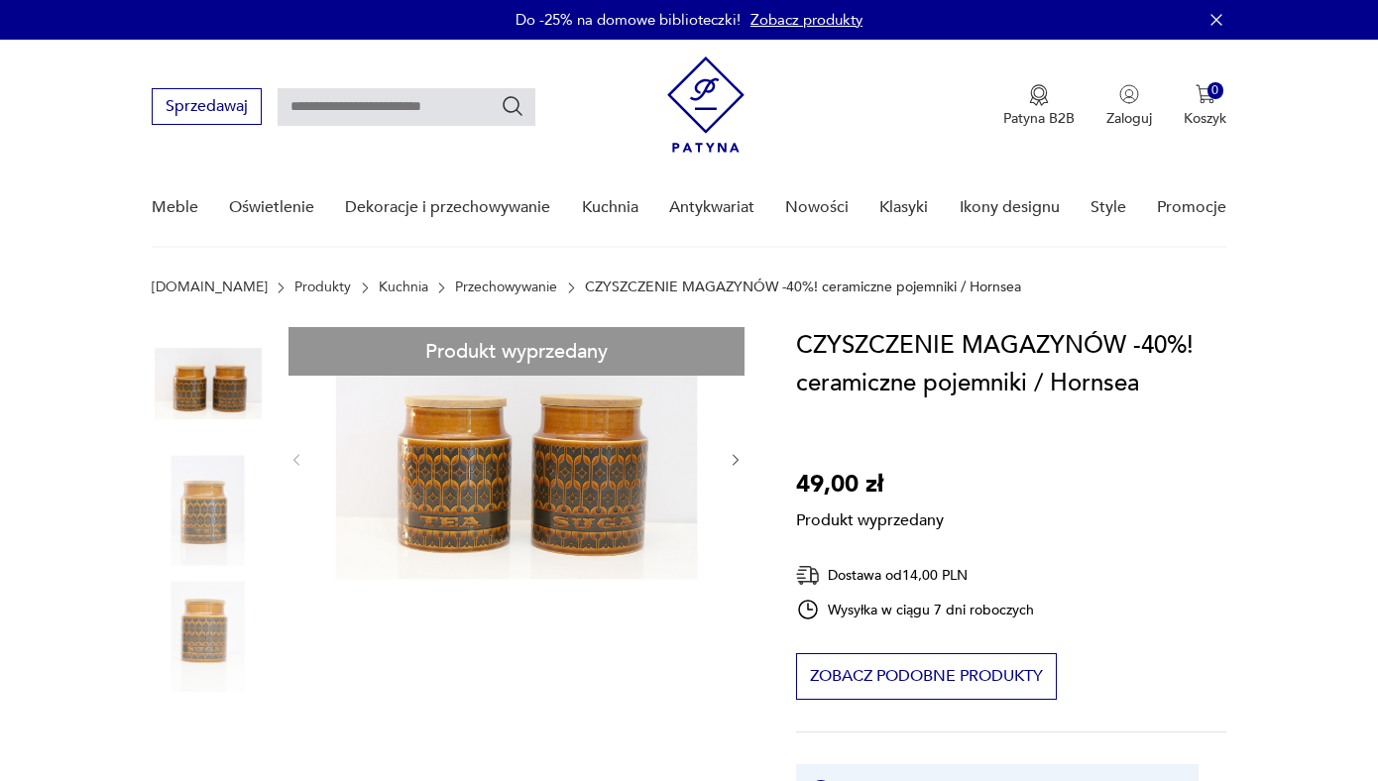 The height and width of the screenshot is (781, 1378). Describe the element at coordinates (1205, 106) in the screenshot. I see `button: 0Koszyk` at that location.